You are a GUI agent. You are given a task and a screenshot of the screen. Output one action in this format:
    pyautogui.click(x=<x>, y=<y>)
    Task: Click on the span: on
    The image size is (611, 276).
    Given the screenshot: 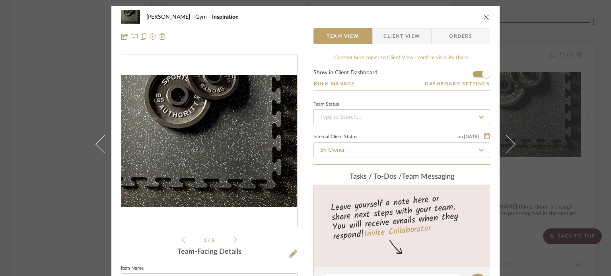 What is the action you would take?
    pyautogui.click(x=460, y=137)
    